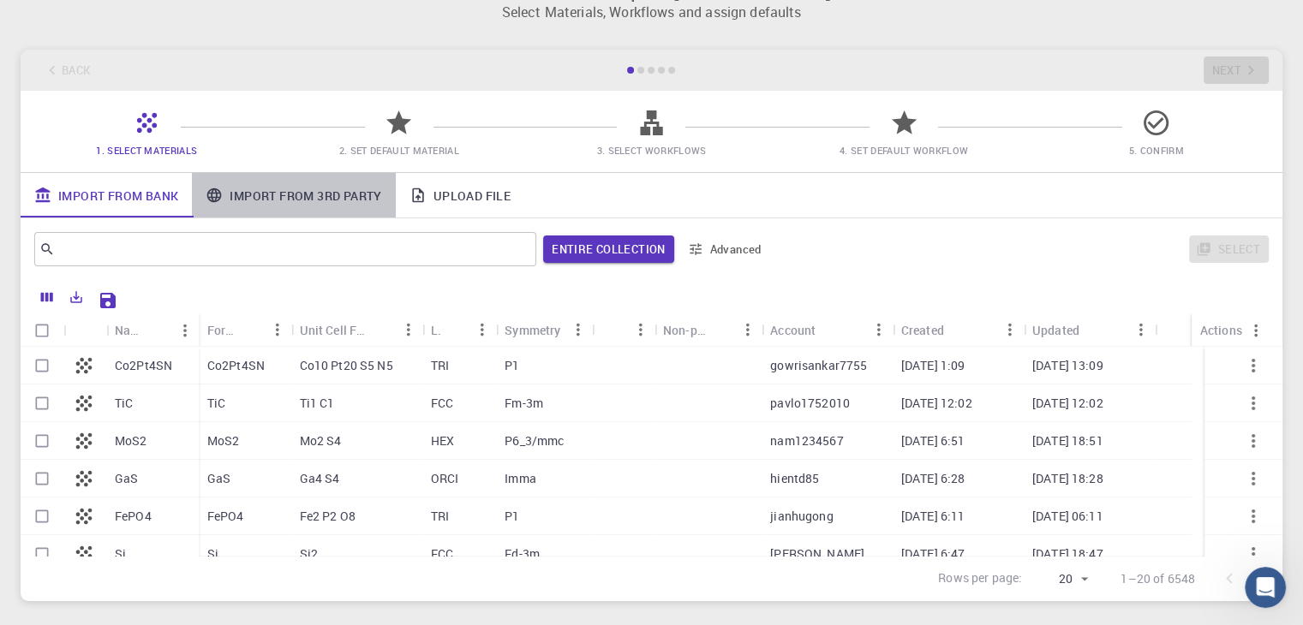 Image resolution: width=1303 pixels, height=625 pixels. What do you see at coordinates (1230, 330) in the screenshot?
I see `div: Actions` at bounding box center [1230, 330].